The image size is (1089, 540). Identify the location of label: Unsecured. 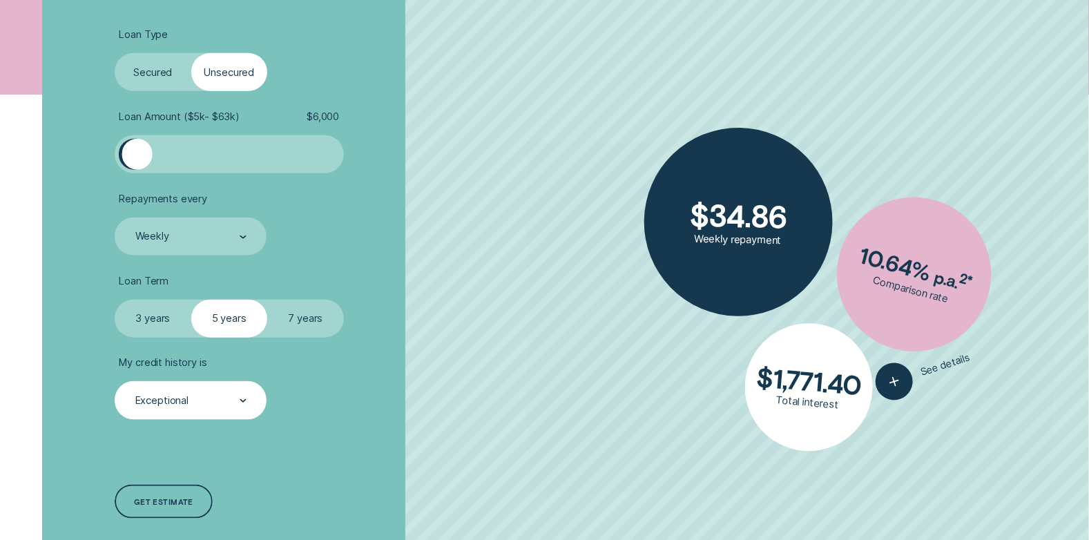
(229, 72).